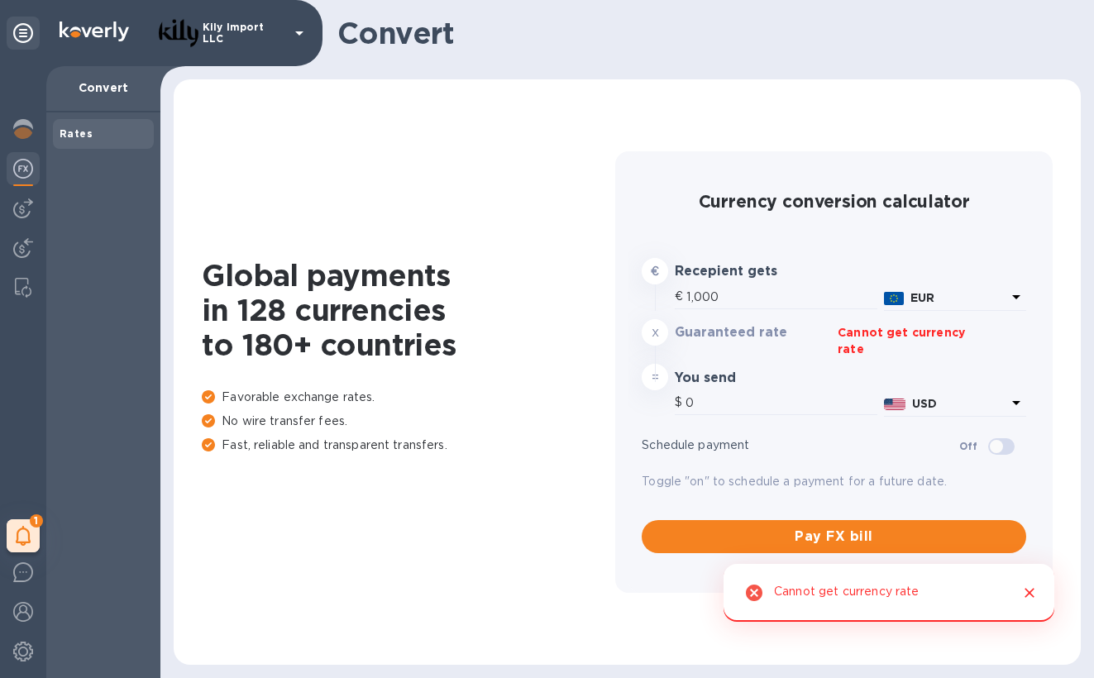  I want to click on div: x, so click(655, 332).